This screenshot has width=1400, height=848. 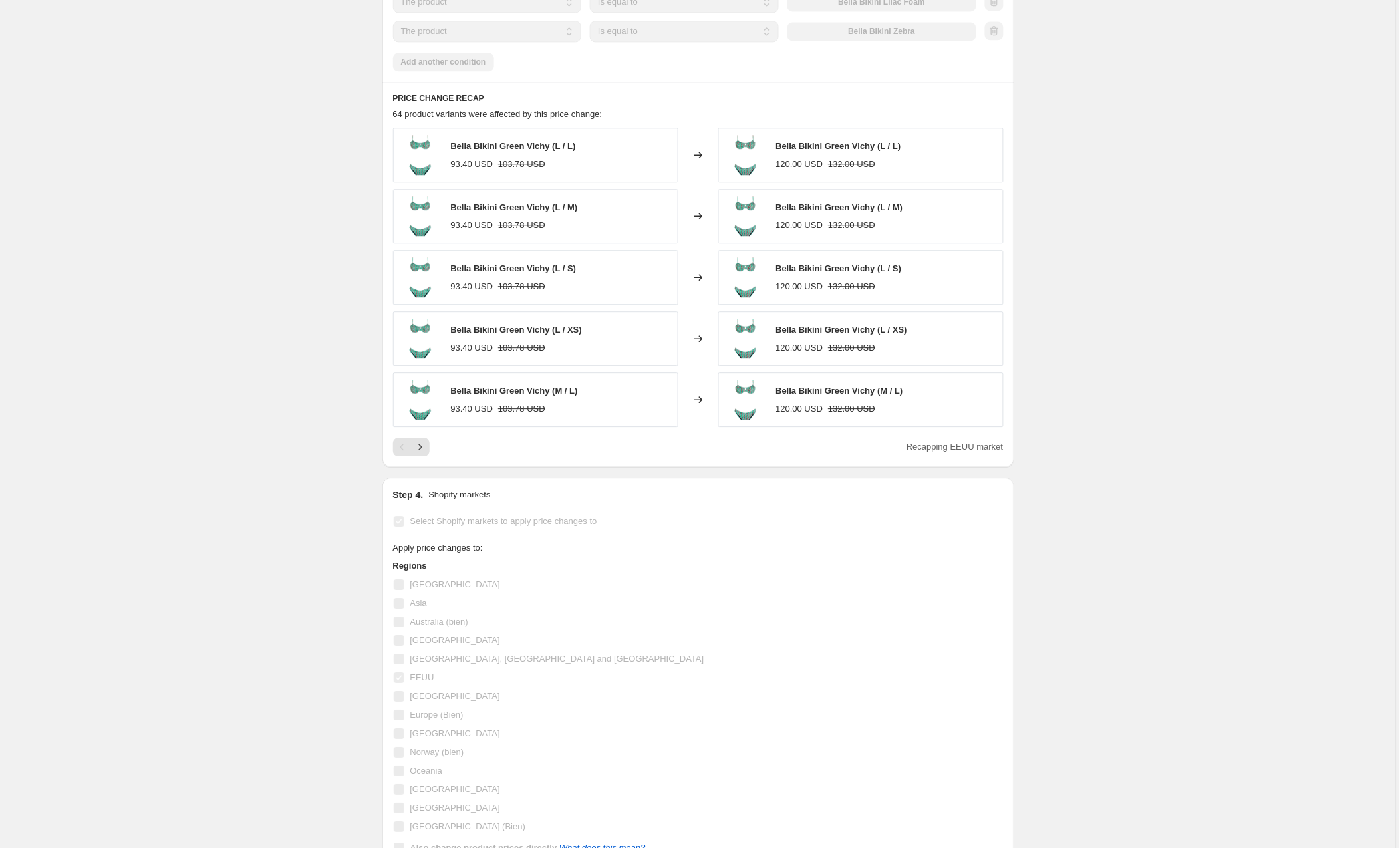 What do you see at coordinates (411, 447) in the screenshot?
I see `nav: Pagination` at bounding box center [411, 447].